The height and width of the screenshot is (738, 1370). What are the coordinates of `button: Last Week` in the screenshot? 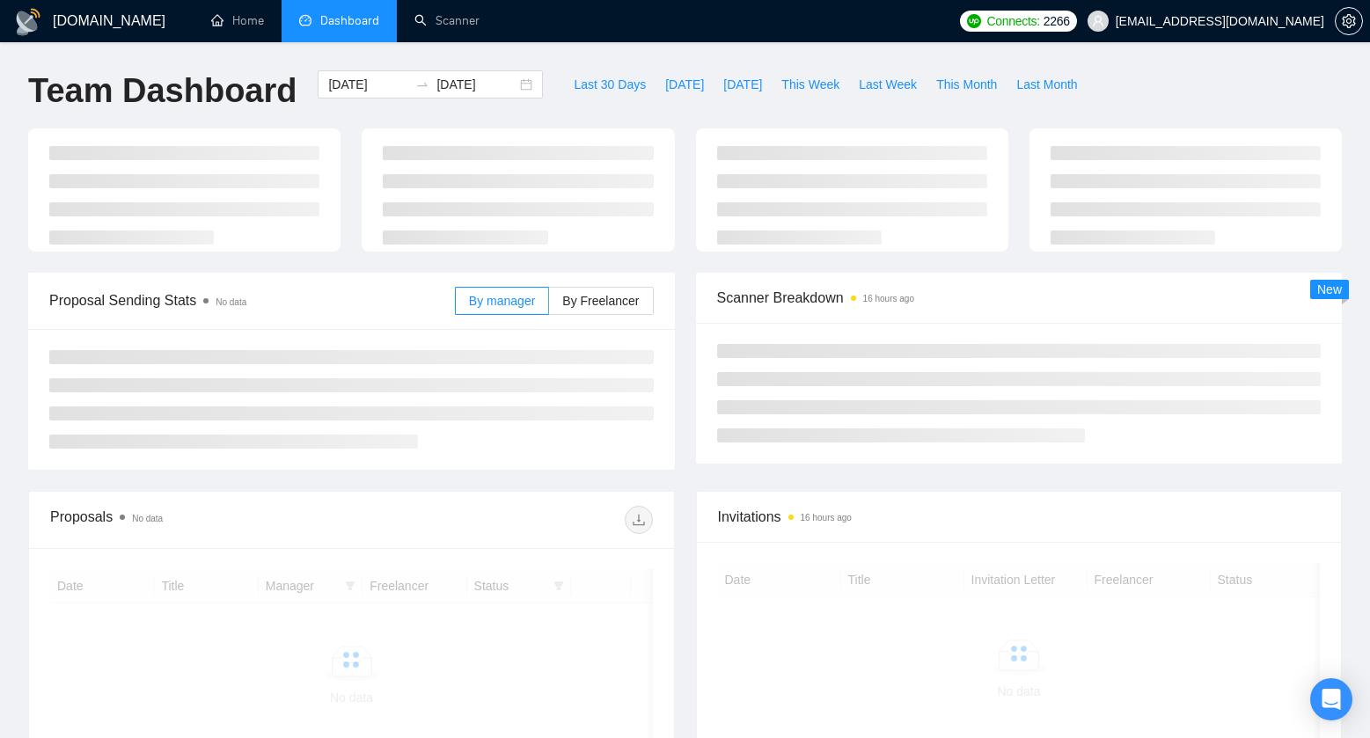 It's located at (888, 84).